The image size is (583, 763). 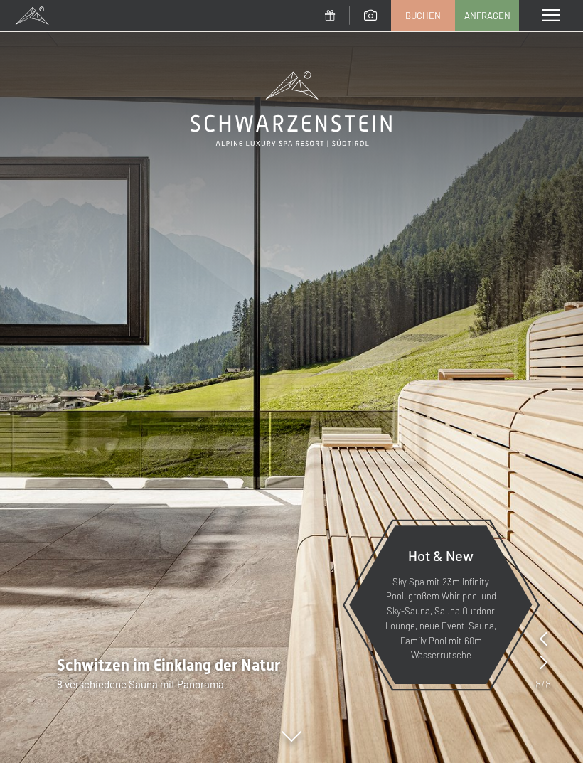 I want to click on a: Hot & New Sky Spa mit 23m Infinity Pool, großem Whirlpool und Sky-Sauna, Sauna Outdoor Lounge, ne..., so click(x=441, y=604).